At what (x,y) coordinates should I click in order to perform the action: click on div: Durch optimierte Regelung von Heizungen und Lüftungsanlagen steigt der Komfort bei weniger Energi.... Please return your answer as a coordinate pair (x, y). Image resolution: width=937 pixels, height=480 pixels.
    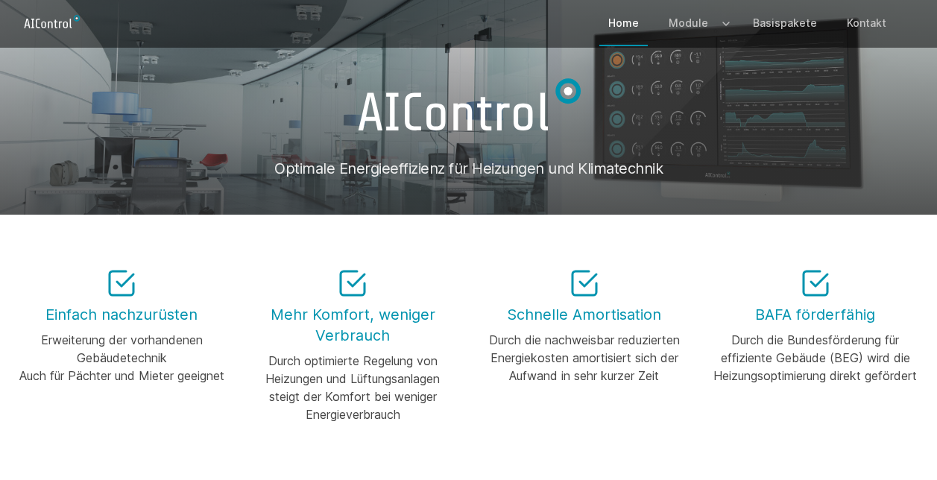
    Looking at the image, I should click on (352, 387).